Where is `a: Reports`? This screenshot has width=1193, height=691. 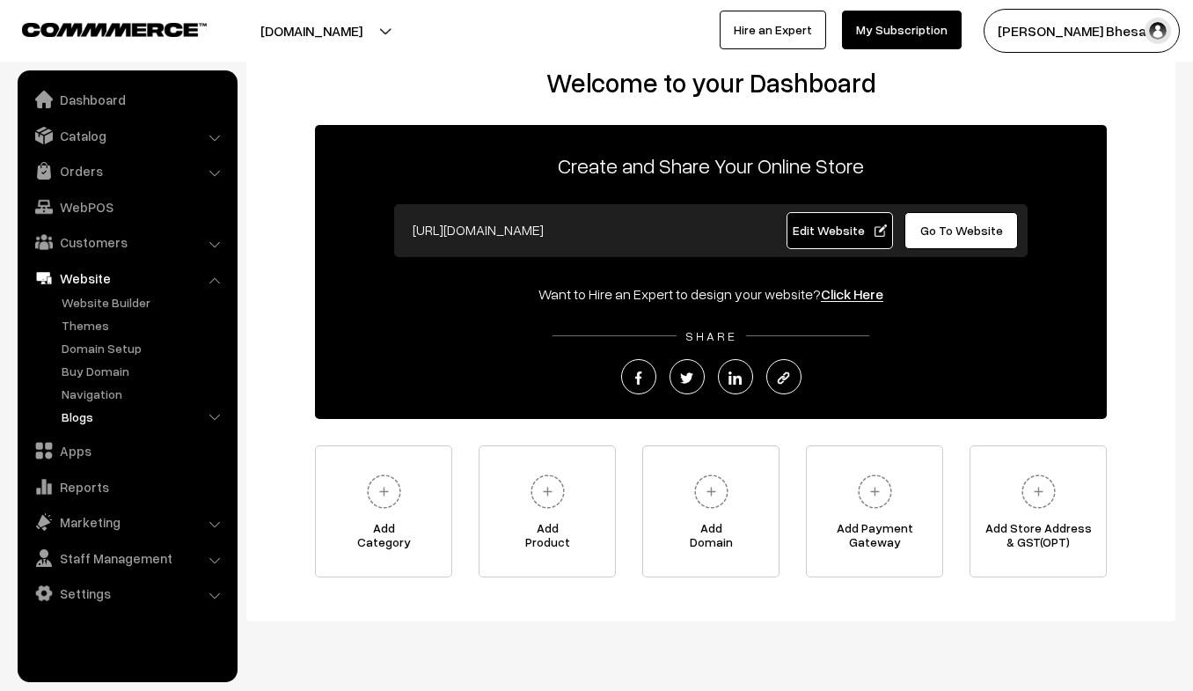 a: Reports is located at coordinates (127, 487).